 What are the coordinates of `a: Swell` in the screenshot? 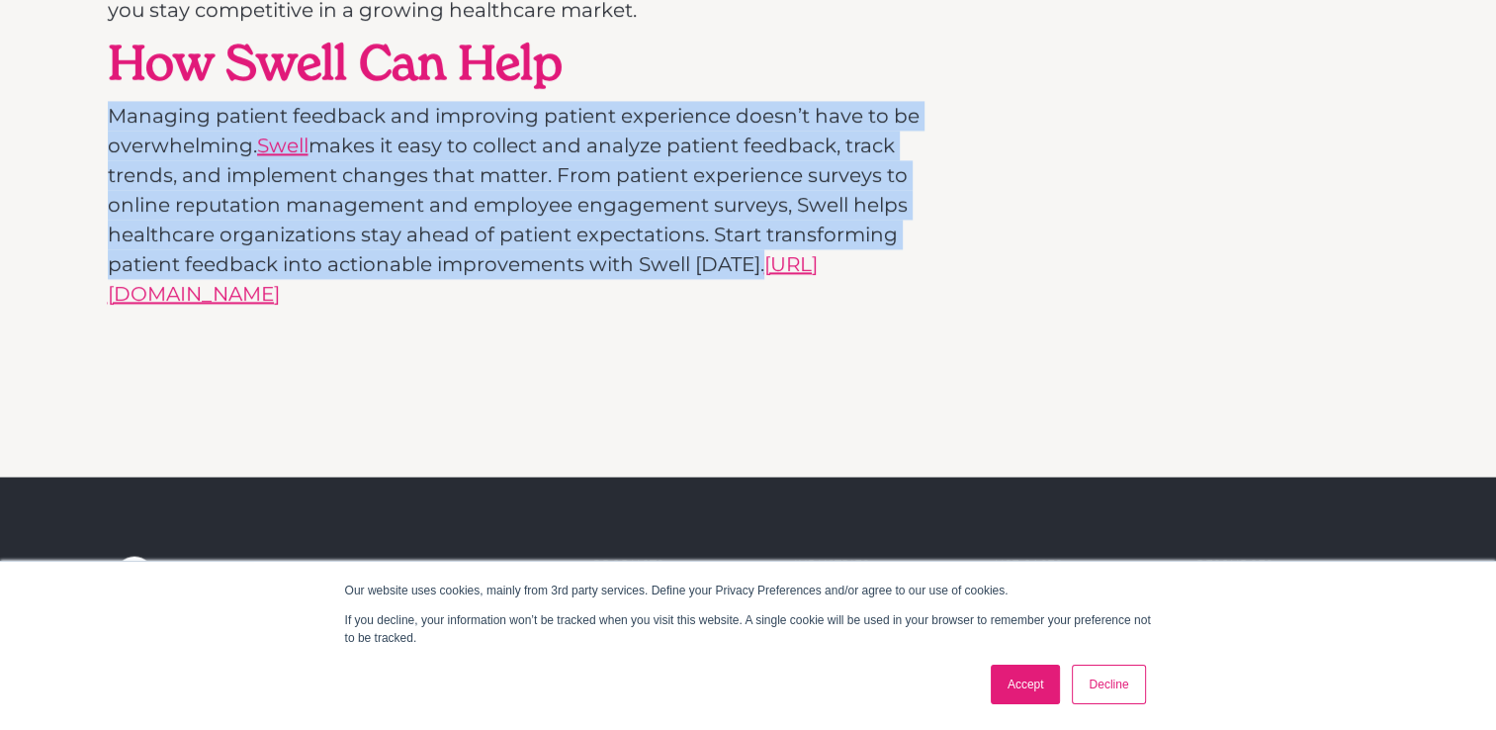 It's located at (283, 145).